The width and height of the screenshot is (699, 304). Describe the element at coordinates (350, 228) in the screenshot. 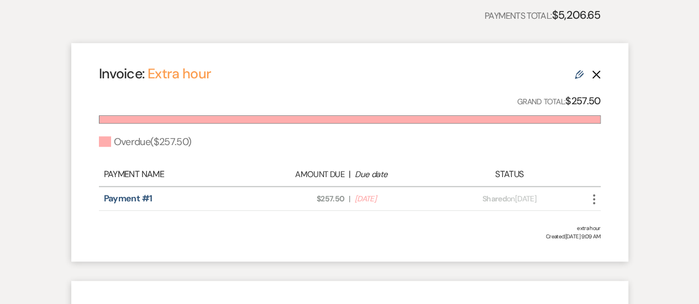

I see `div: extra hour` at that location.